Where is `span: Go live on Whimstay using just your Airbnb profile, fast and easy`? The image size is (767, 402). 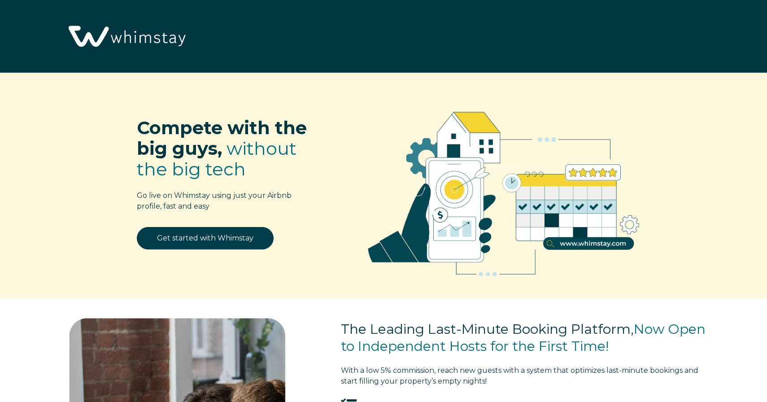 span: Go live on Whimstay using just your Airbnb profile, fast and easy is located at coordinates (214, 200).